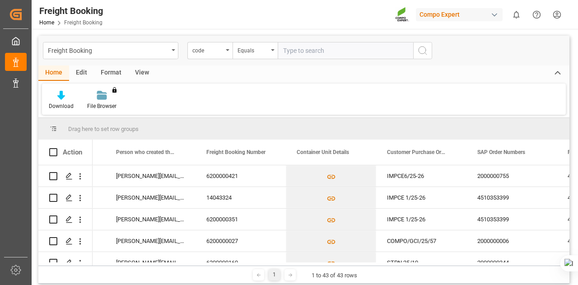 The image size is (578, 285). I want to click on div: 2000000344, so click(512, 262).